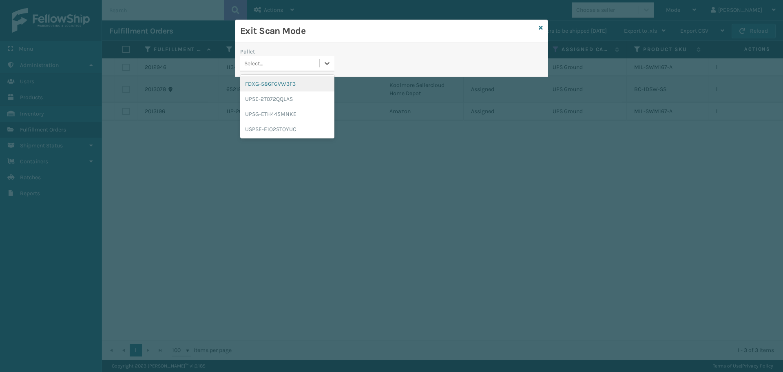  Describe the element at coordinates (287, 129) in the screenshot. I see `div: USPSE-E1O2STOYUC` at that location.